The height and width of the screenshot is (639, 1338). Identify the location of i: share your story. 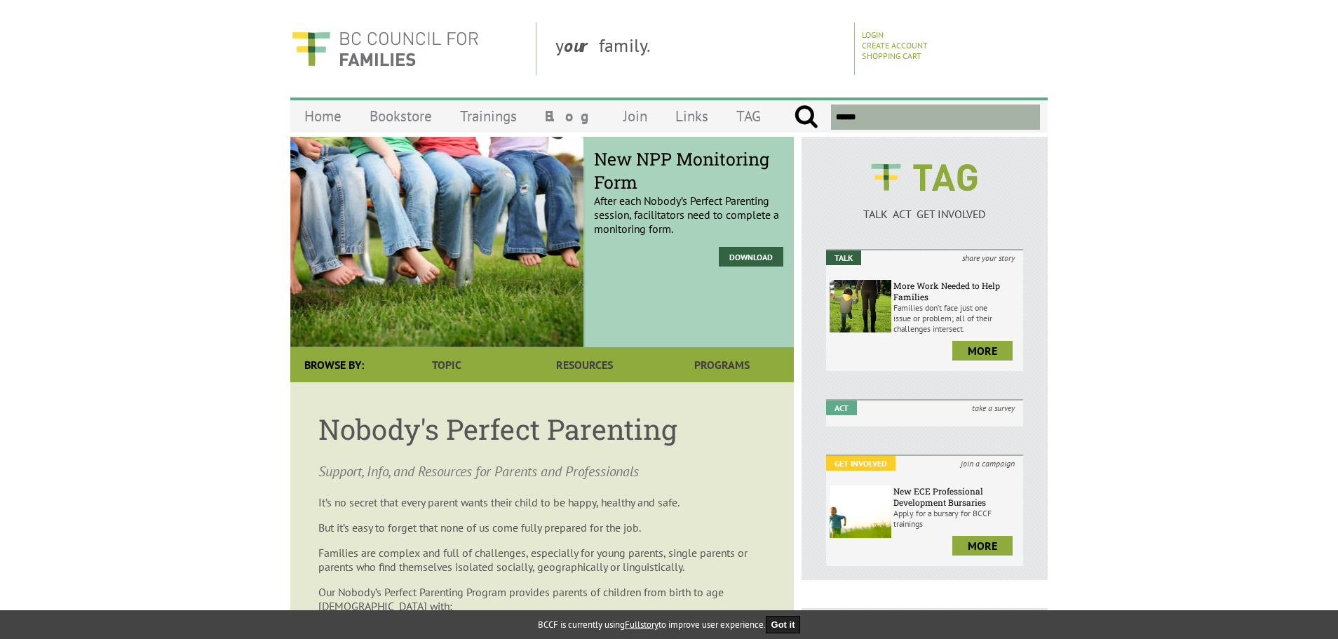
(988, 257).